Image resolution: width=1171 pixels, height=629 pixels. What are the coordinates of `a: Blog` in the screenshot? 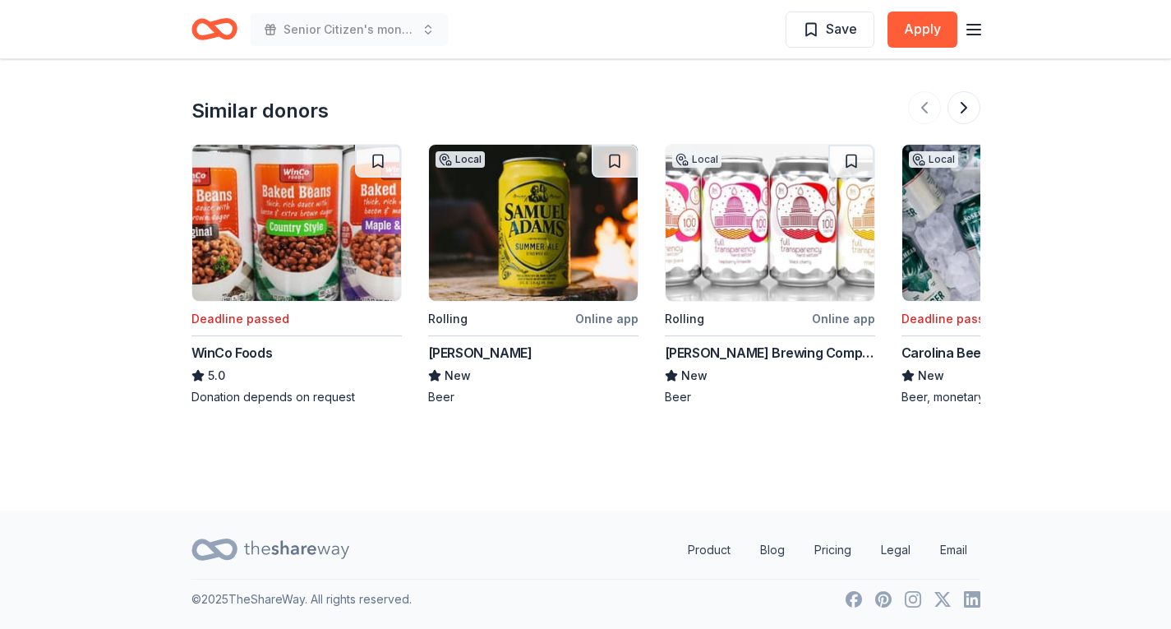 It's located at (772, 550).